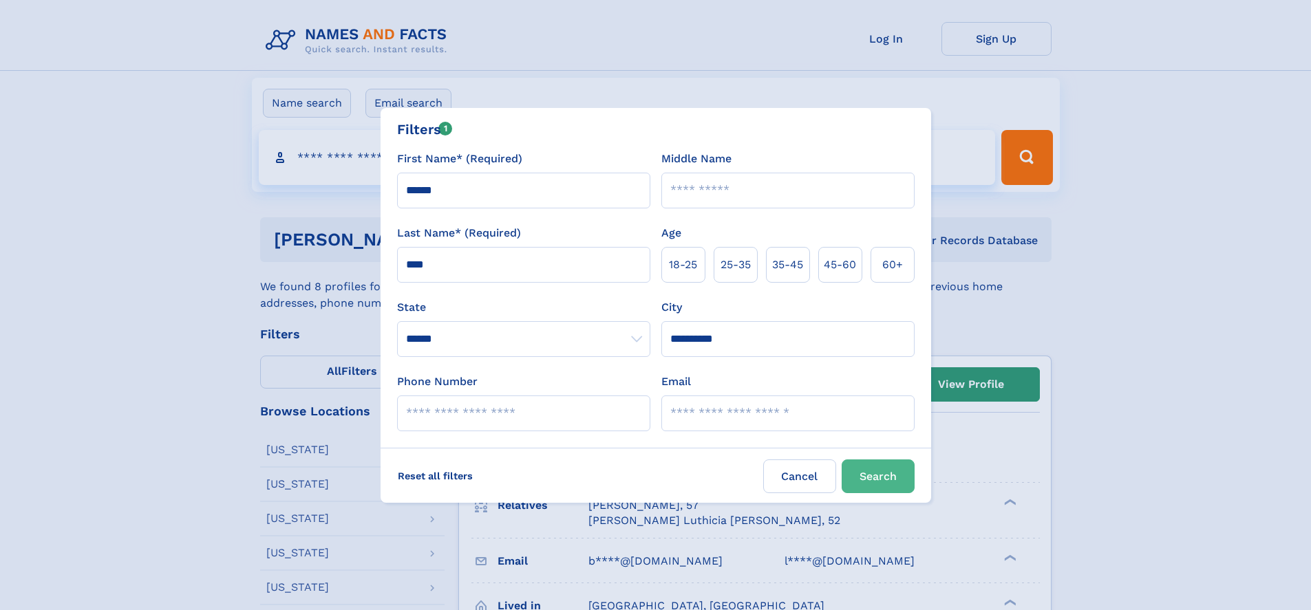 Image resolution: width=1311 pixels, height=610 pixels. What do you see at coordinates (672, 308) in the screenshot?
I see `label: City` at bounding box center [672, 308].